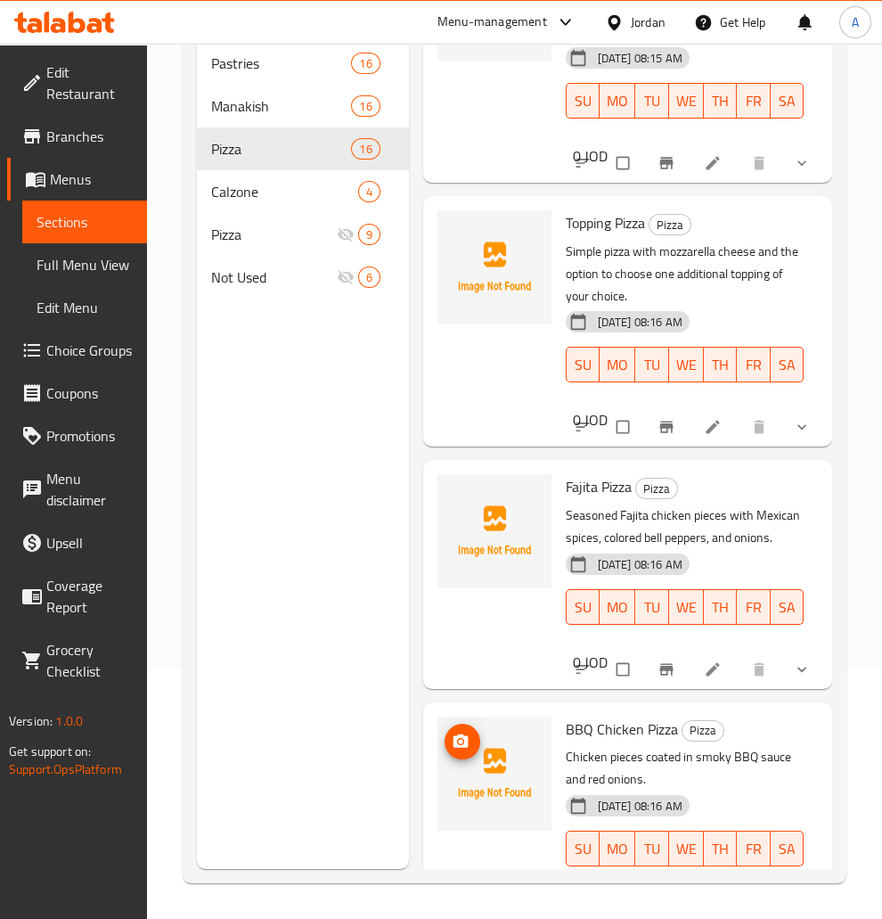 The image size is (882, 919). What do you see at coordinates (77, 179) in the screenshot?
I see `a: Menus` at bounding box center [77, 179].